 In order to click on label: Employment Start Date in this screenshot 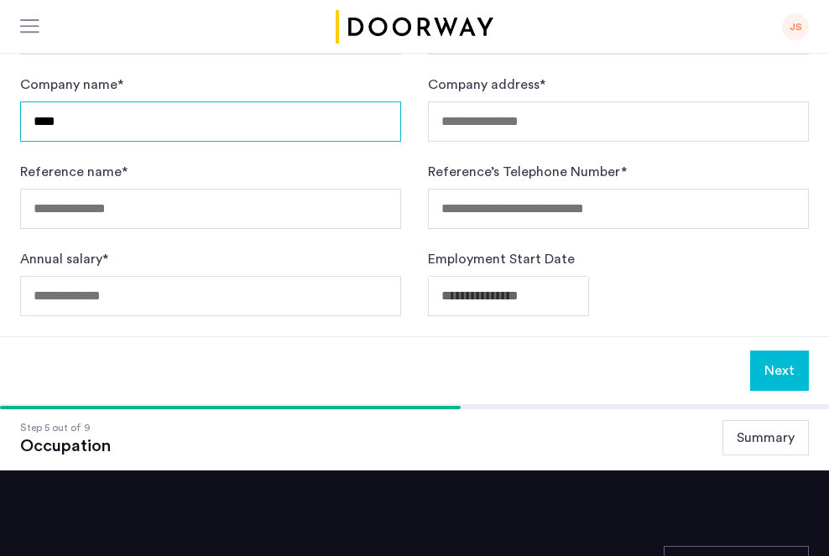, I will do `click(501, 259)`.